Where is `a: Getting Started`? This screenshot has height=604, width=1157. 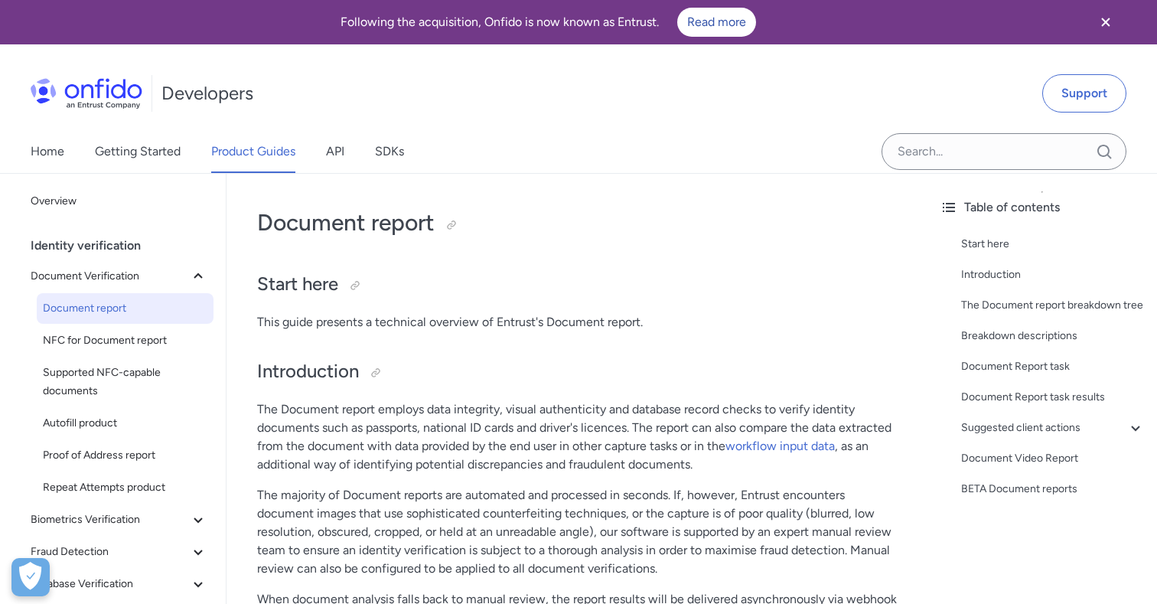
a: Getting Started is located at coordinates (138, 152).